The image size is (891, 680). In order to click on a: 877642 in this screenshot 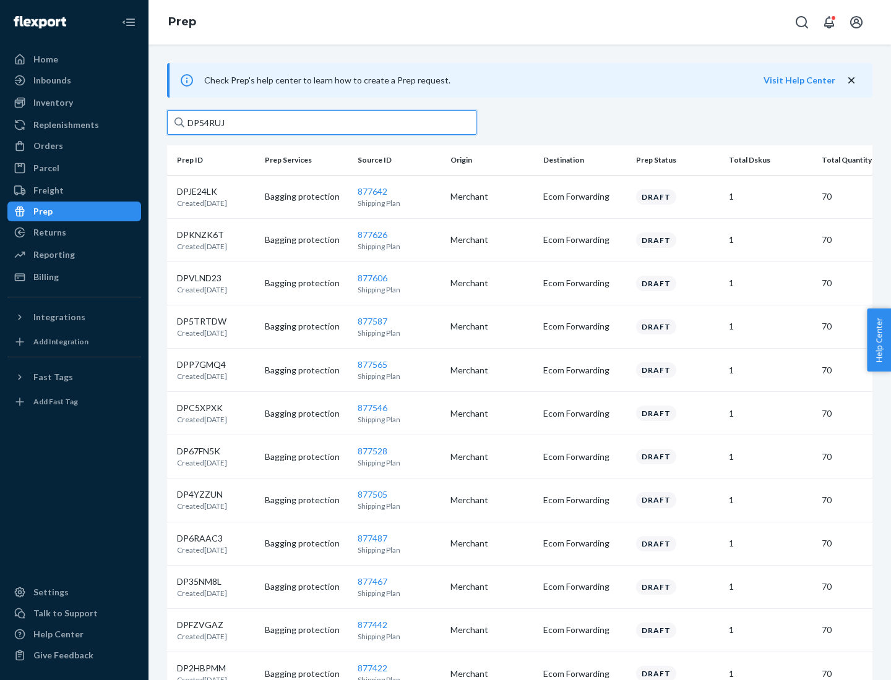, I will do `click(372, 191)`.